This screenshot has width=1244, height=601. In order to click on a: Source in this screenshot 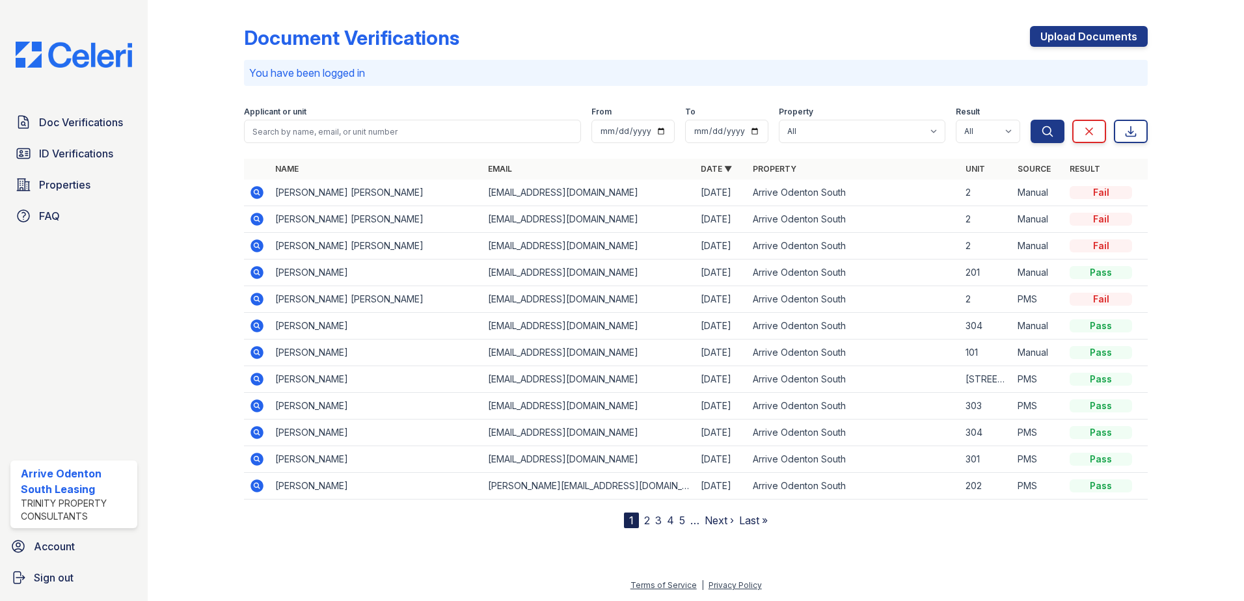, I will do `click(1034, 168)`.